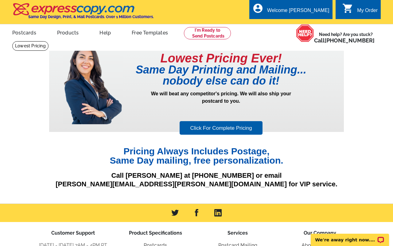  Describe the element at coordinates (83, 13) in the screenshot. I see `a: Same Day Design, Print, & Mail Postcards. Over 1 Million Customers.` at that location.